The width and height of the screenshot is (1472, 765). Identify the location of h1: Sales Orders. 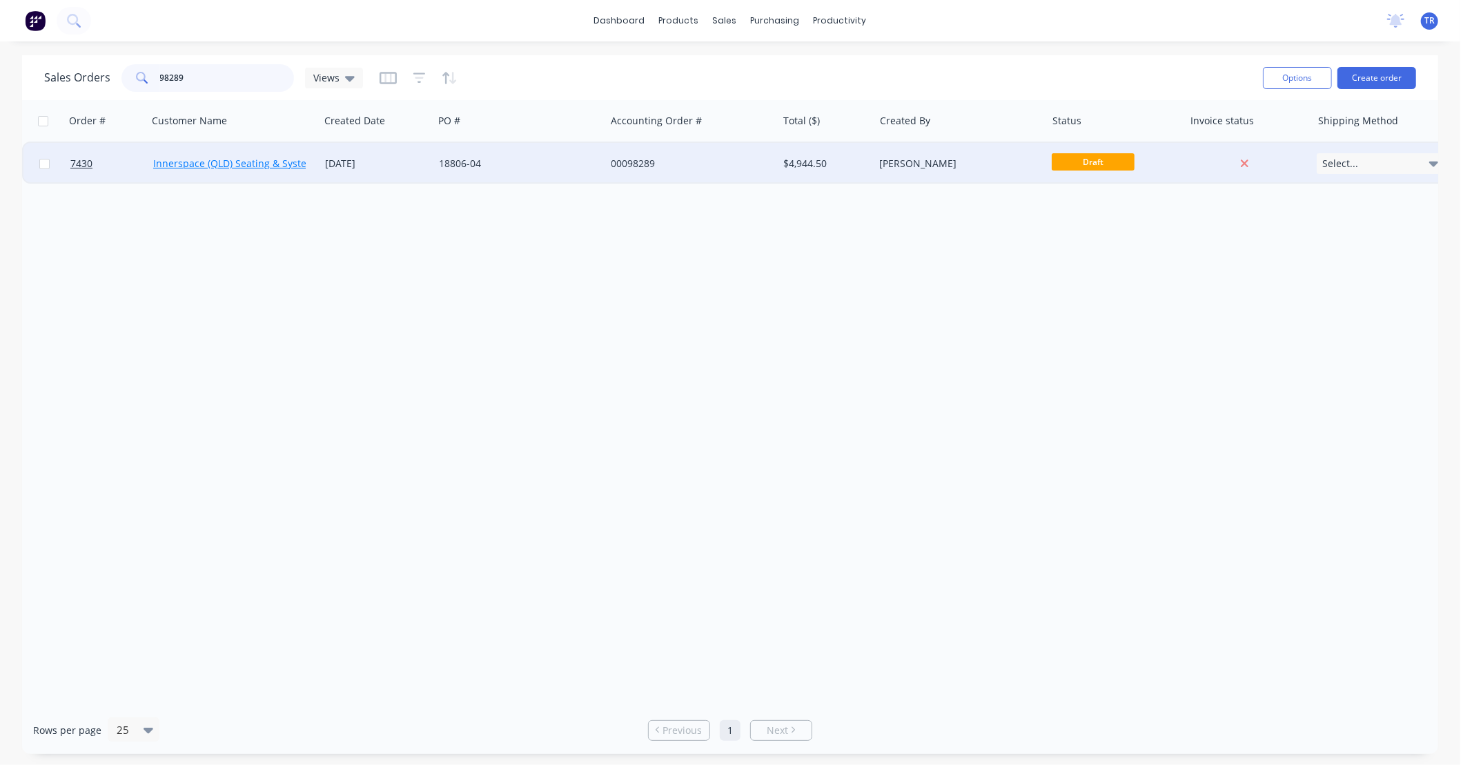
(77, 77).